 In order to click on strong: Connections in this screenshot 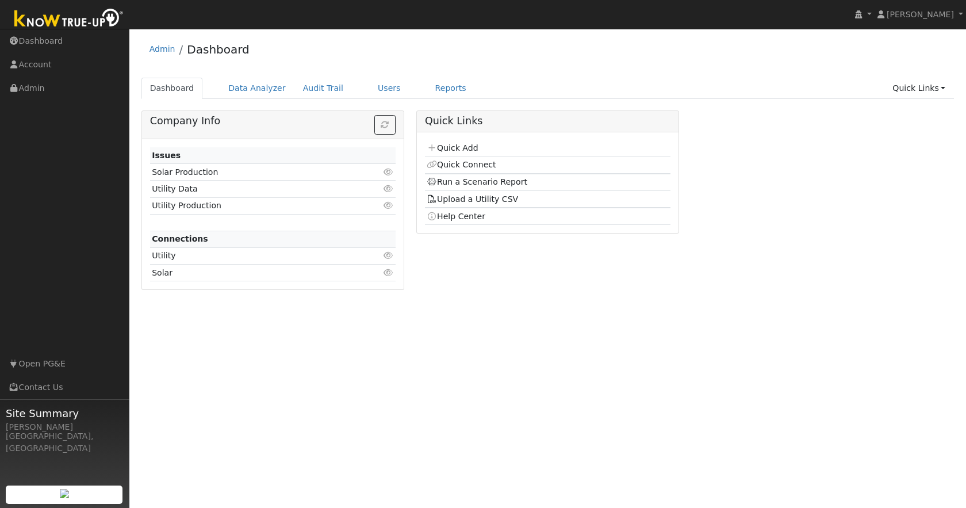, I will do `click(180, 239)`.